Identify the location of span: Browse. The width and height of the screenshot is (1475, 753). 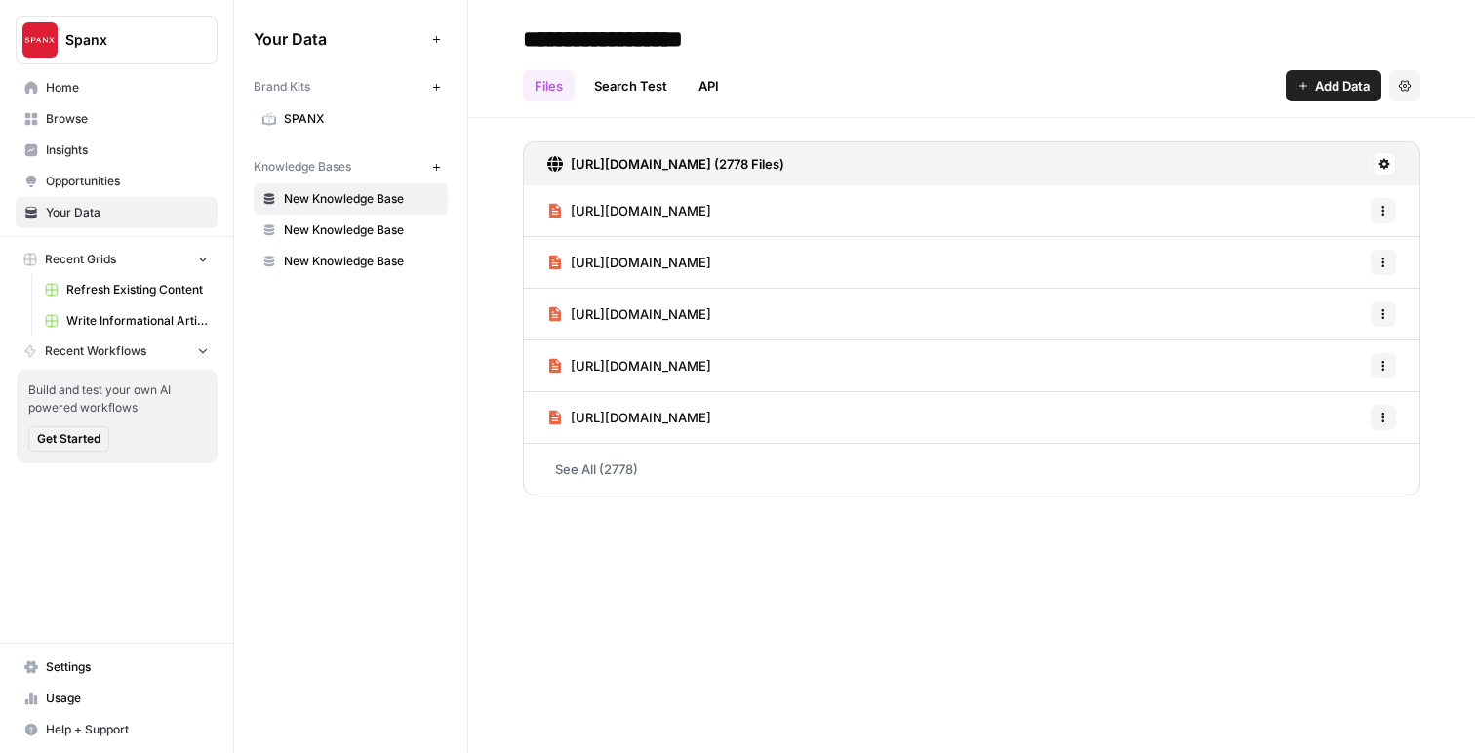
(127, 119).